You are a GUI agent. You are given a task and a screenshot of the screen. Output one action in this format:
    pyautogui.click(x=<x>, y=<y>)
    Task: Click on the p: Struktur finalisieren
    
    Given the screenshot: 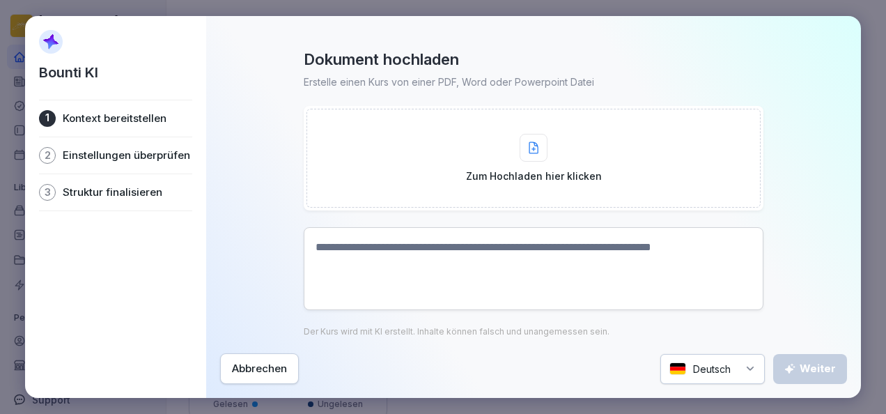 What is the action you would take?
    pyautogui.click(x=112, y=192)
    